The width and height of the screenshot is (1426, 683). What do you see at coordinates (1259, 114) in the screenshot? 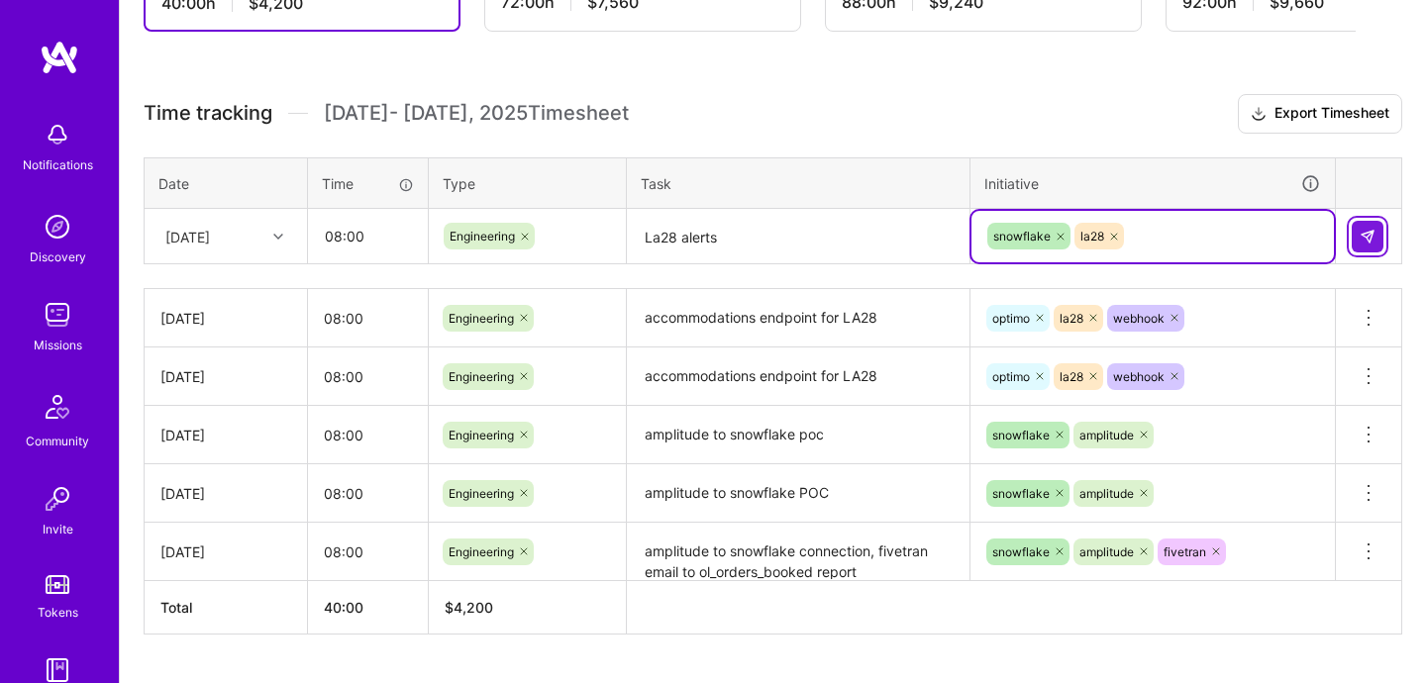
I see `i: icon Download` at bounding box center [1259, 114].